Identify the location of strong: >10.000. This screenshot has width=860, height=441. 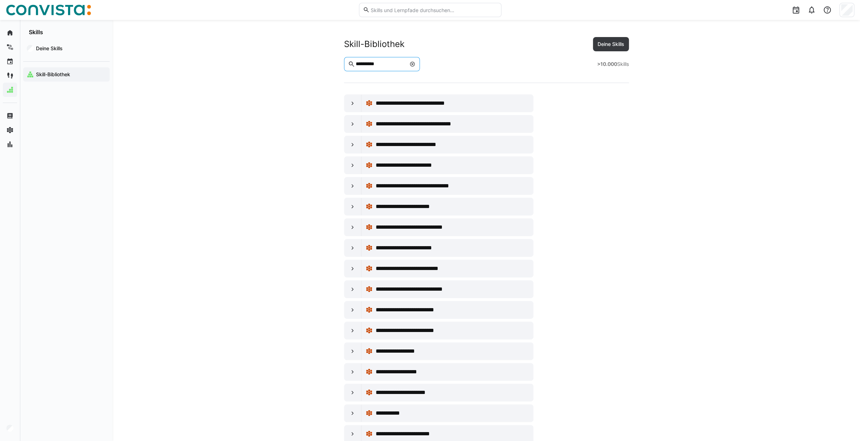
(607, 64).